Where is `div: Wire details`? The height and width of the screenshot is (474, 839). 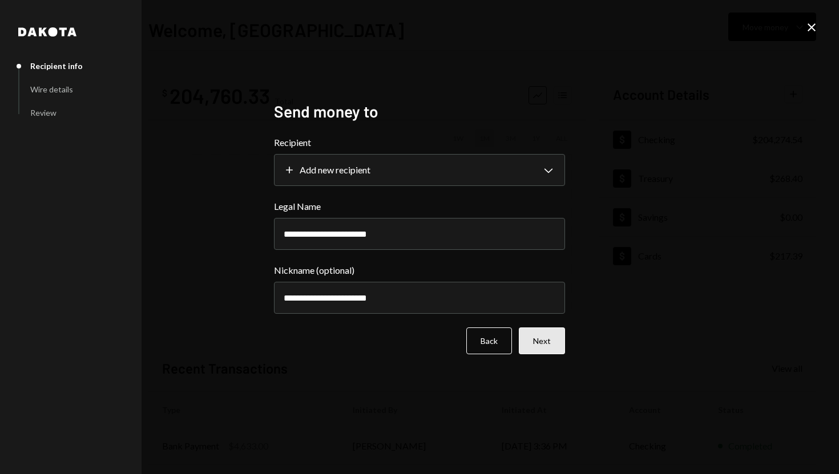 div: Wire details is located at coordinates (51, 89).